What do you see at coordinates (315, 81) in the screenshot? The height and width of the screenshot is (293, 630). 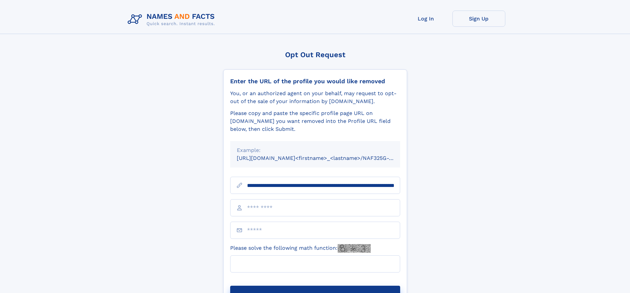 I see `div: Enter the URL of the profile you would like removed` at bounding box center [315, 81].